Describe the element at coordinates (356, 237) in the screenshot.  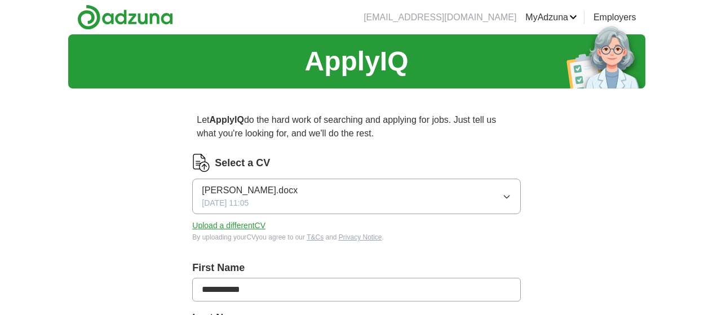
I see `div: By uploading your CV you agree to our and .` at that location.